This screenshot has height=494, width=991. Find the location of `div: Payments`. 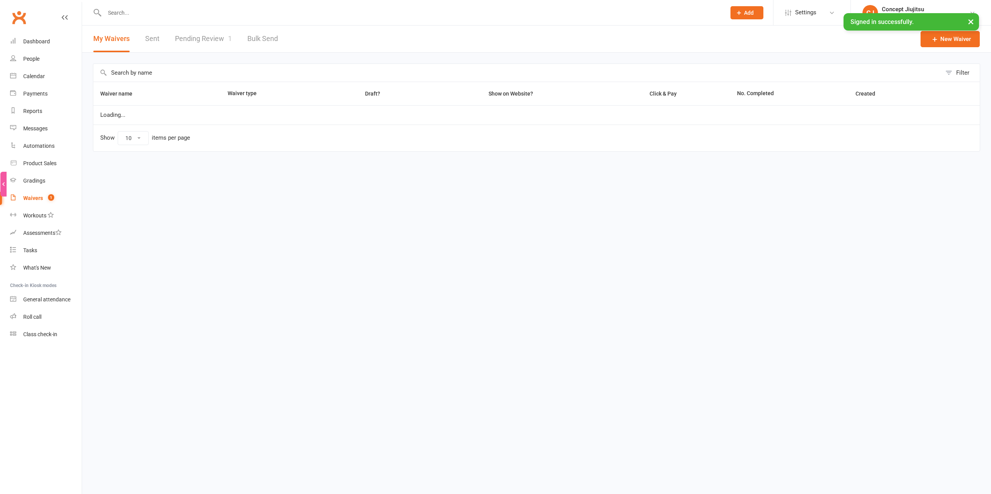

div: Payments is located at coordinates (35, 94).